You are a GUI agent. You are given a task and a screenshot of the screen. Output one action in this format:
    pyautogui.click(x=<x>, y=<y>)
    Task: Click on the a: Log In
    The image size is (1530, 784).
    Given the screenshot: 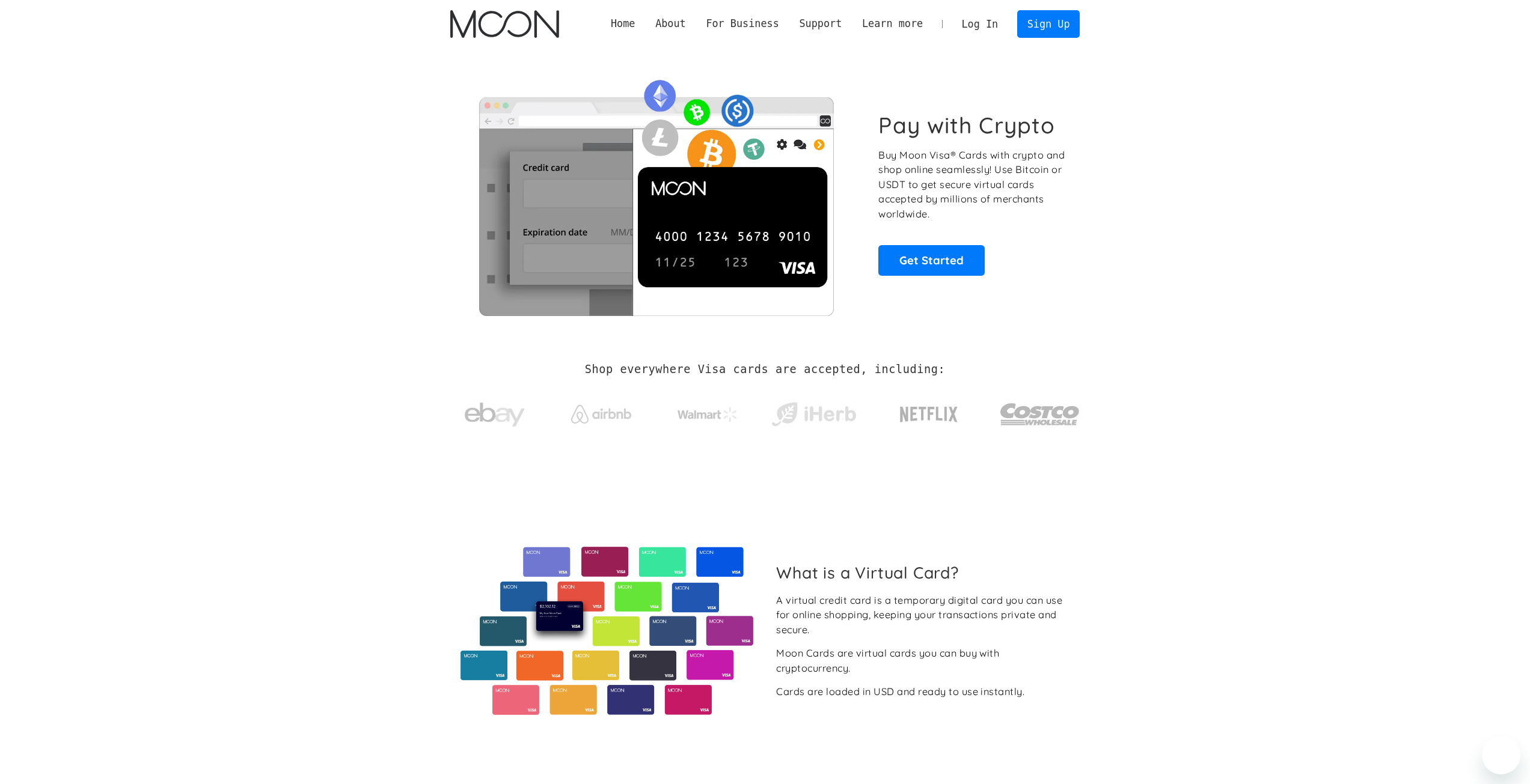 What is the action you would take?
    pyautogui.click(x=979, y=24)
    